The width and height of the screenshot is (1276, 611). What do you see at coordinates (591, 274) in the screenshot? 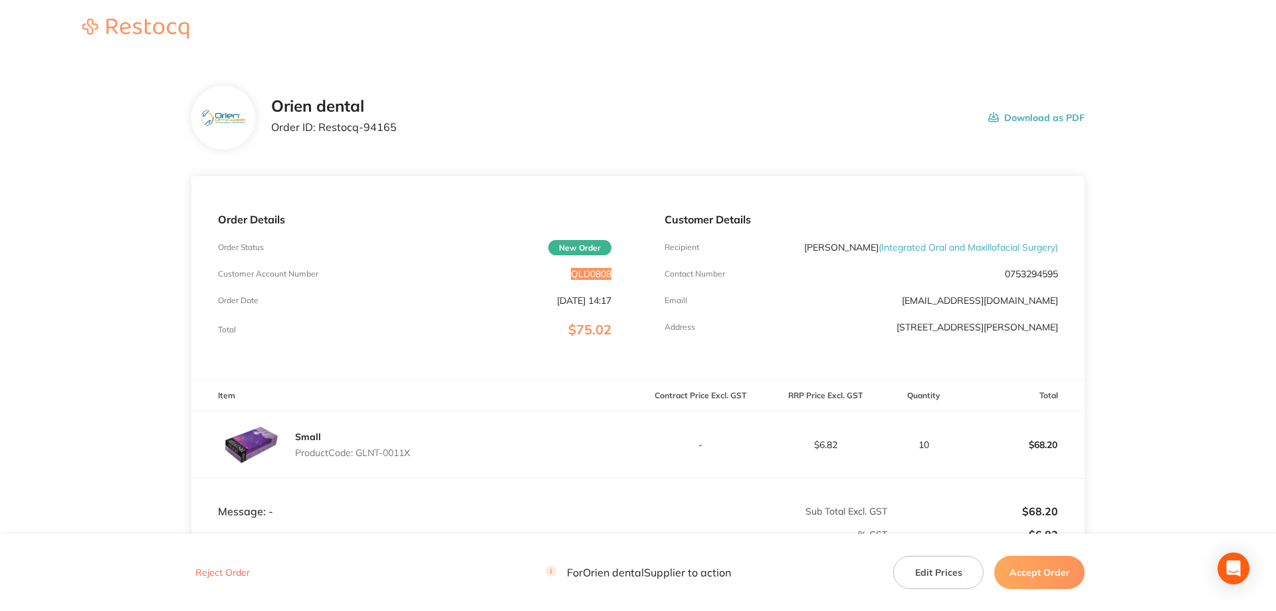
I see `p: QLD0808` at bounding box center [591, 274].